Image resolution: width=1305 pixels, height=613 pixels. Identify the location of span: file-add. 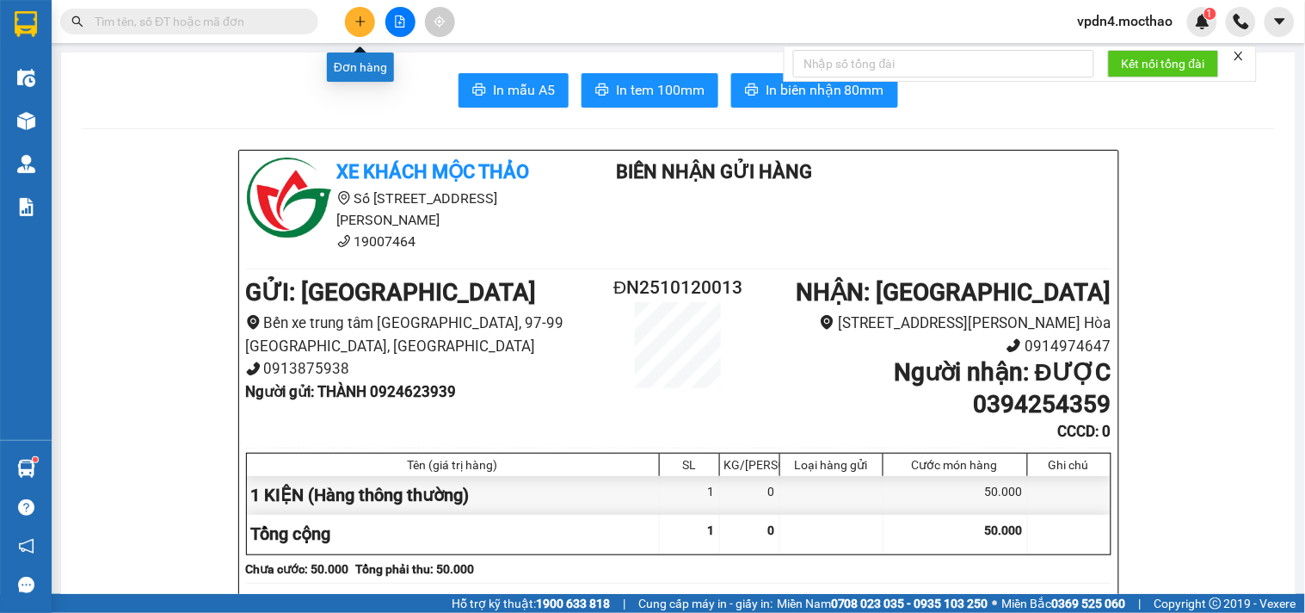
(400, 22).